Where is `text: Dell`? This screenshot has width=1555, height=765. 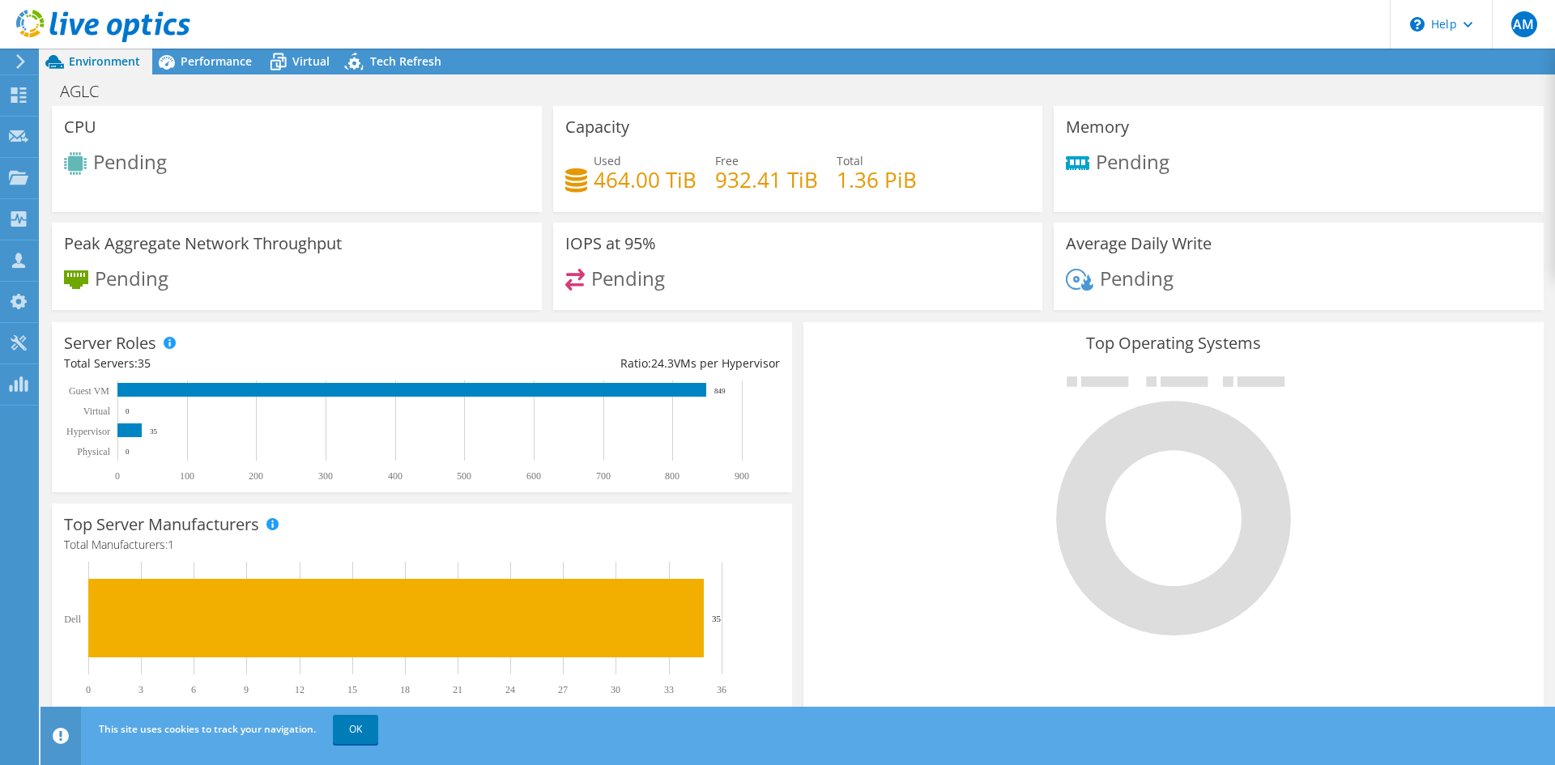
text: Dell is located at coordinates (72, 619).